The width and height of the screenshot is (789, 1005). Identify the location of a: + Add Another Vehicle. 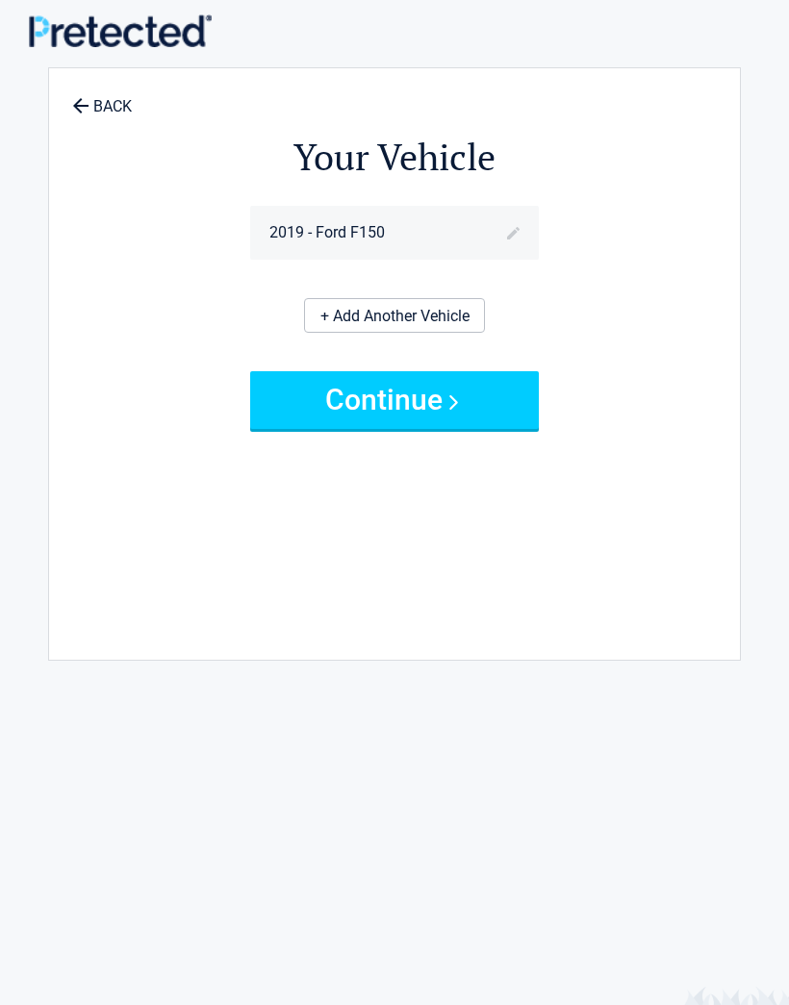
(394, 315).